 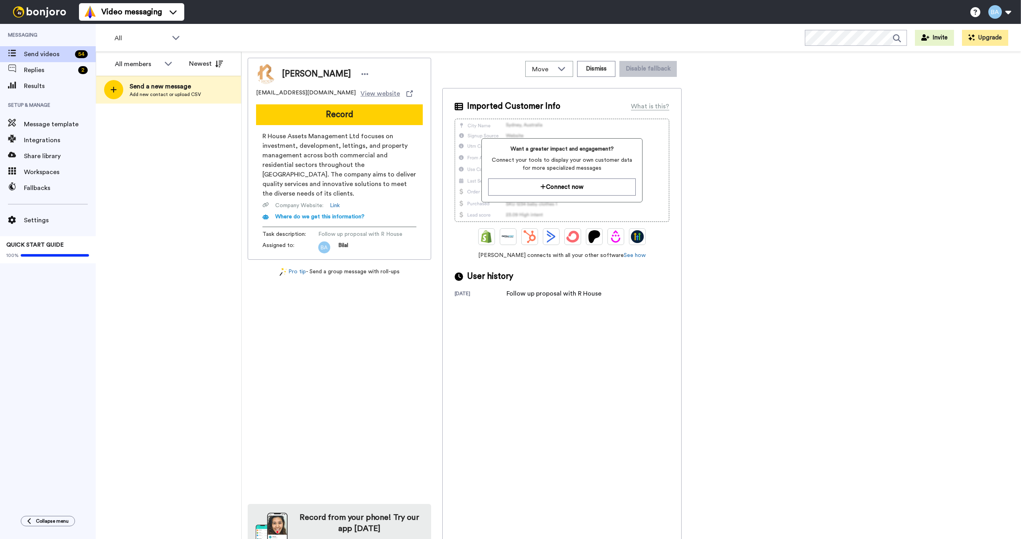 I want to click on img: Patreon, so click(x=594, y=237).